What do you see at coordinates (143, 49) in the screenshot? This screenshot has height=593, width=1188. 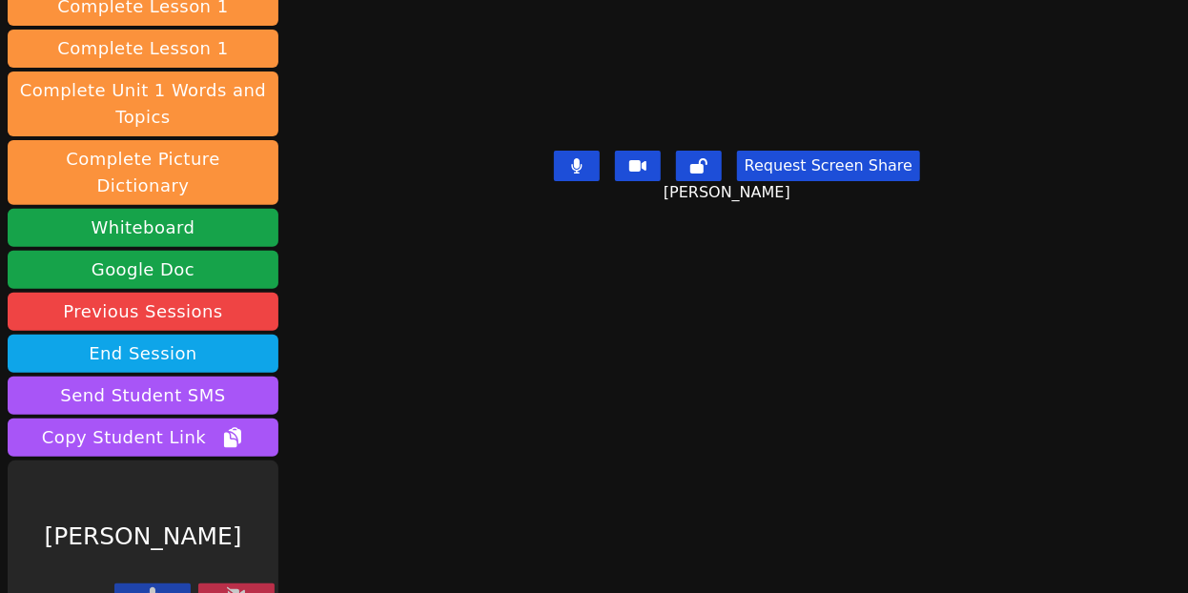 I see `button: Complete Lesson 1` at bounding box center [143, 49].